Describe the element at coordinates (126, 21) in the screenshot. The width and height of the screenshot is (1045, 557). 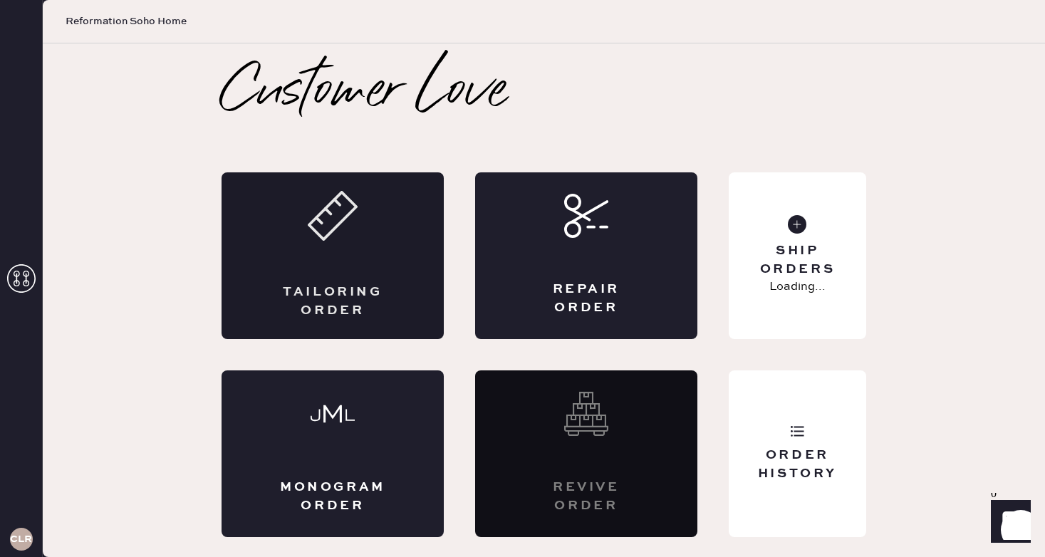
I see `span: Reformation Soho Home` at that location.